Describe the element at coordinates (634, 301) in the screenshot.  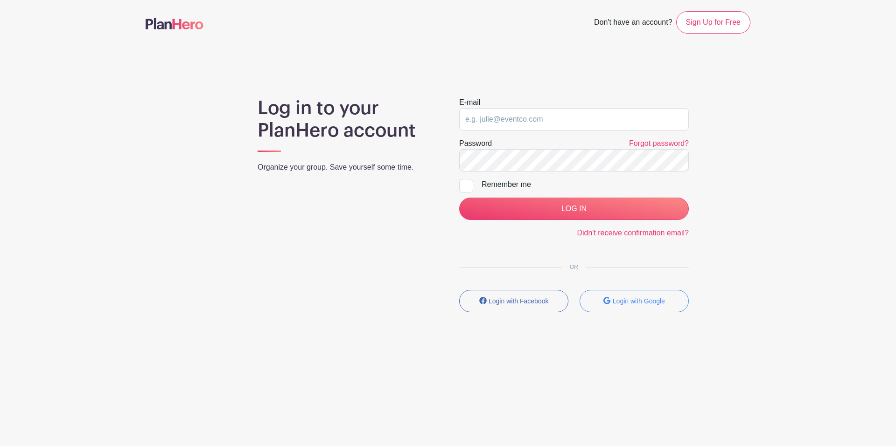
I see `button: Login with Google` at that location.